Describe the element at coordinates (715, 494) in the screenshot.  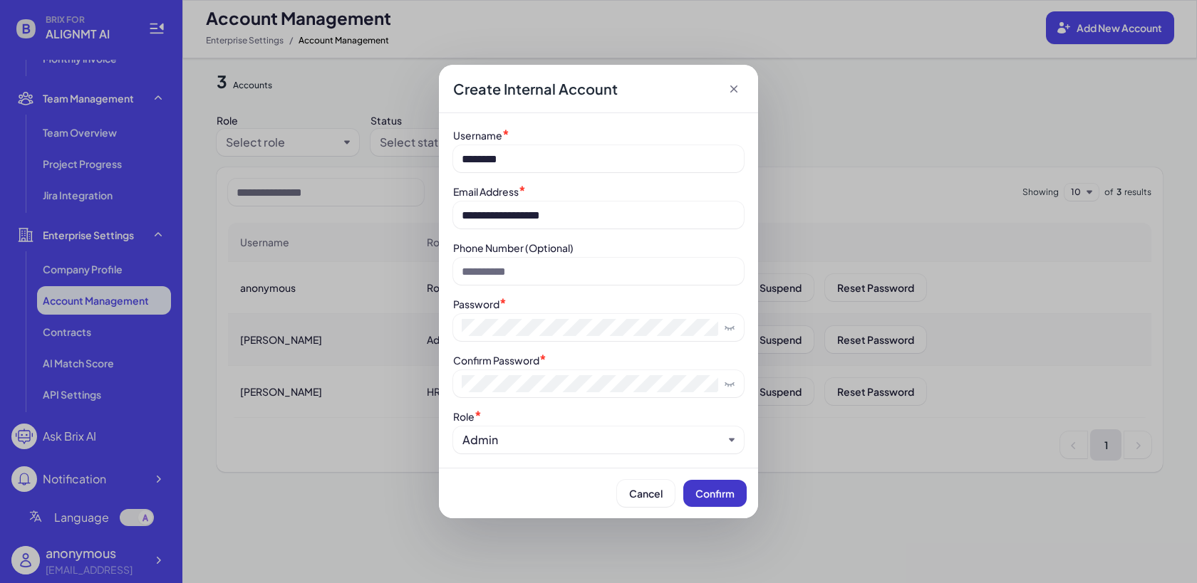
I see `span: Confirm` at that location.